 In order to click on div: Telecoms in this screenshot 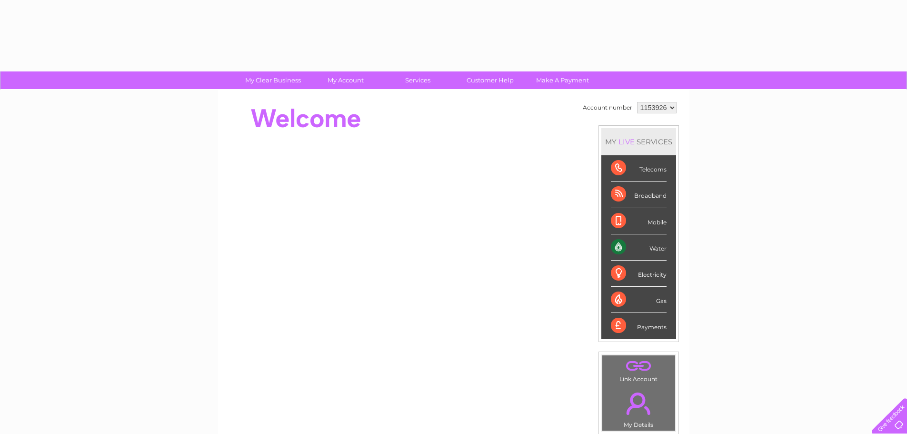, I will do `click(639, 168)`.